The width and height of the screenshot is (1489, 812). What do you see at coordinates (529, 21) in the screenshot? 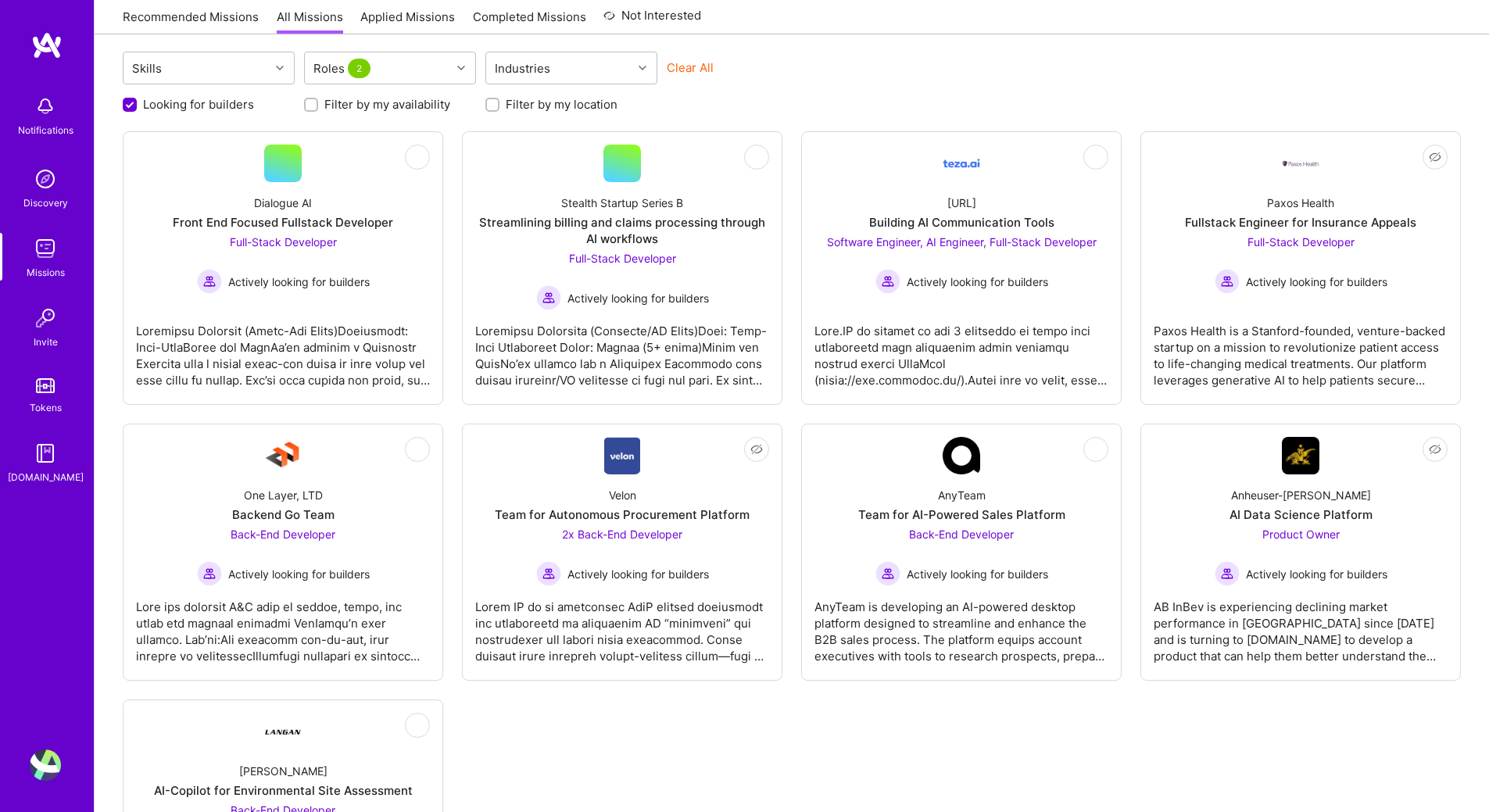
I see `a: Completed Missions` at bounding box center [529, 21].